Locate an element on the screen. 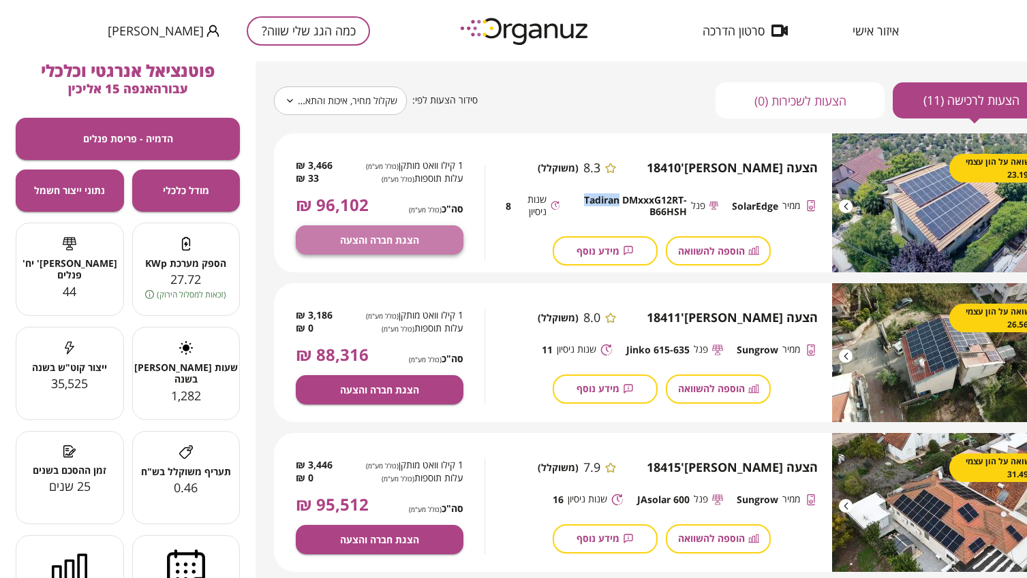 The width and height of the screenshot is (1027, 578). span: סרטון הדרכה is located at coordinates (733, 31).